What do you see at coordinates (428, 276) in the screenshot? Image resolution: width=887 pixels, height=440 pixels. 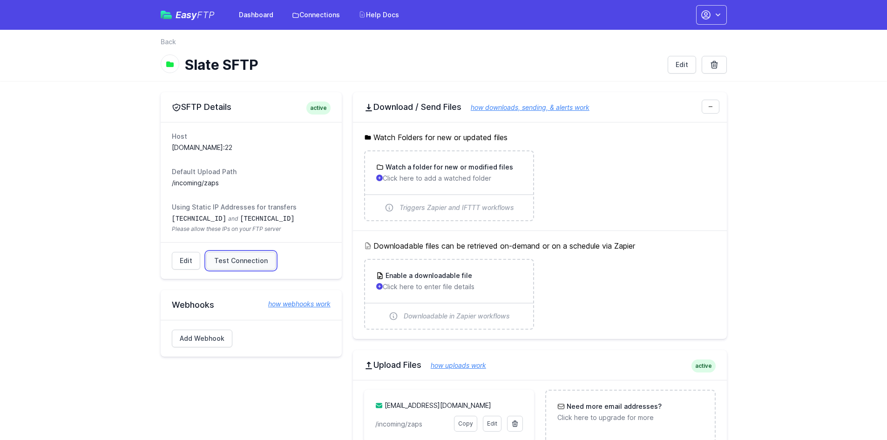 I see `h3: Enable a downloadable file` at bounding box center [428, 276].